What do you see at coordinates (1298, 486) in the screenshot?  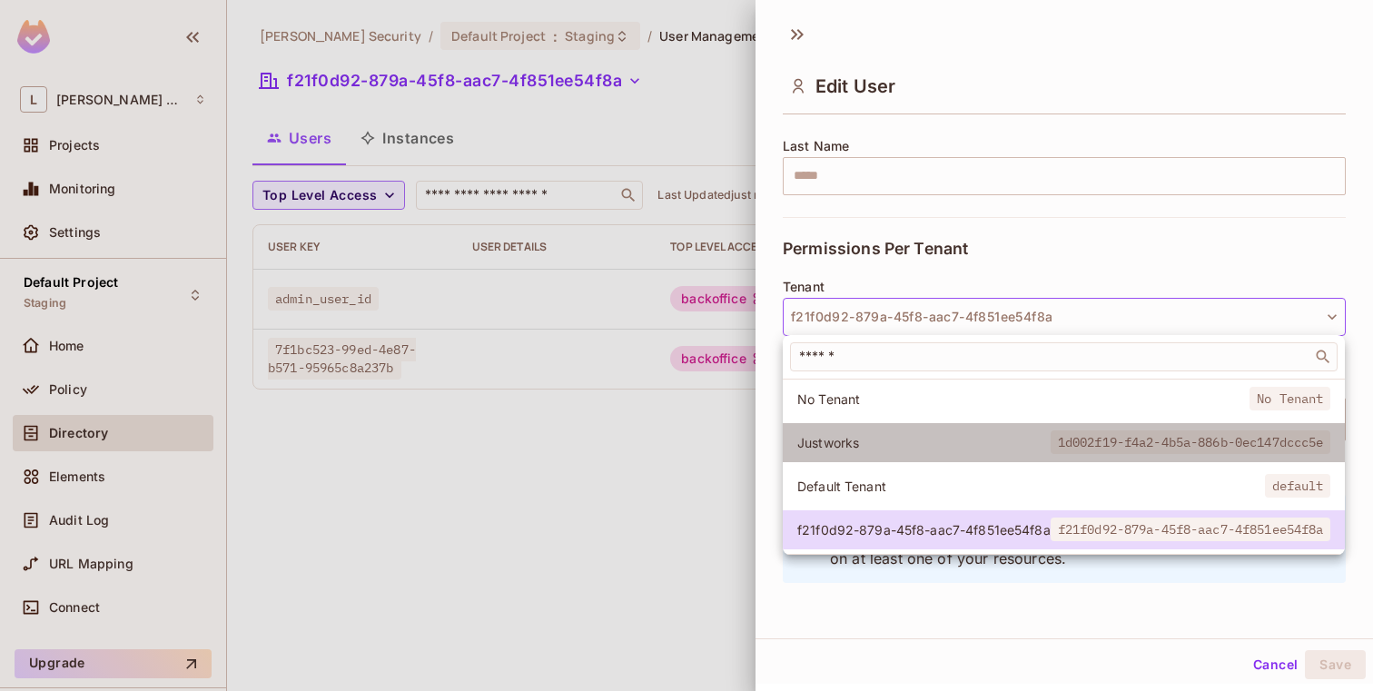 I see `span: default` at bounding box center [1298, 486].